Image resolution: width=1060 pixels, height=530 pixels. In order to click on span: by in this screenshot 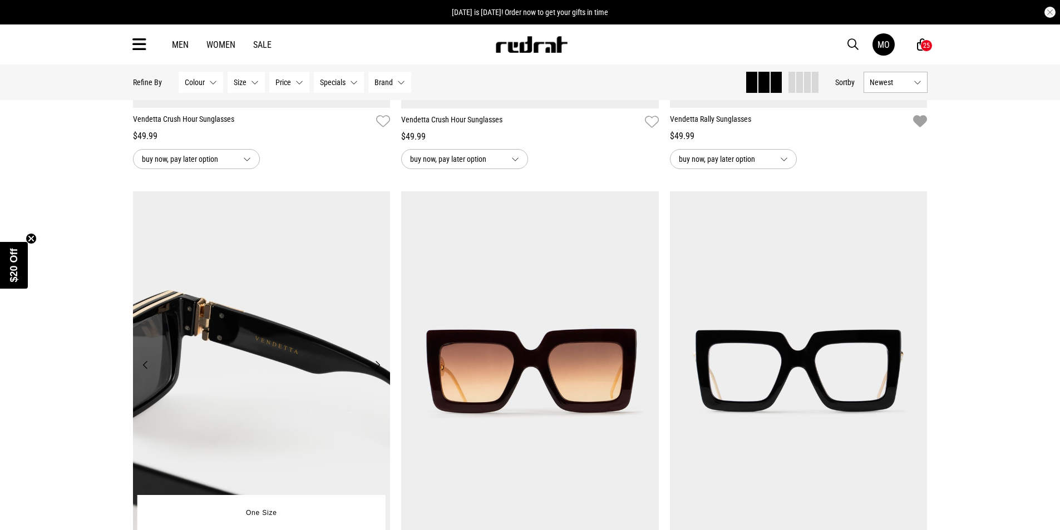, I will do `click(851, 82)`.